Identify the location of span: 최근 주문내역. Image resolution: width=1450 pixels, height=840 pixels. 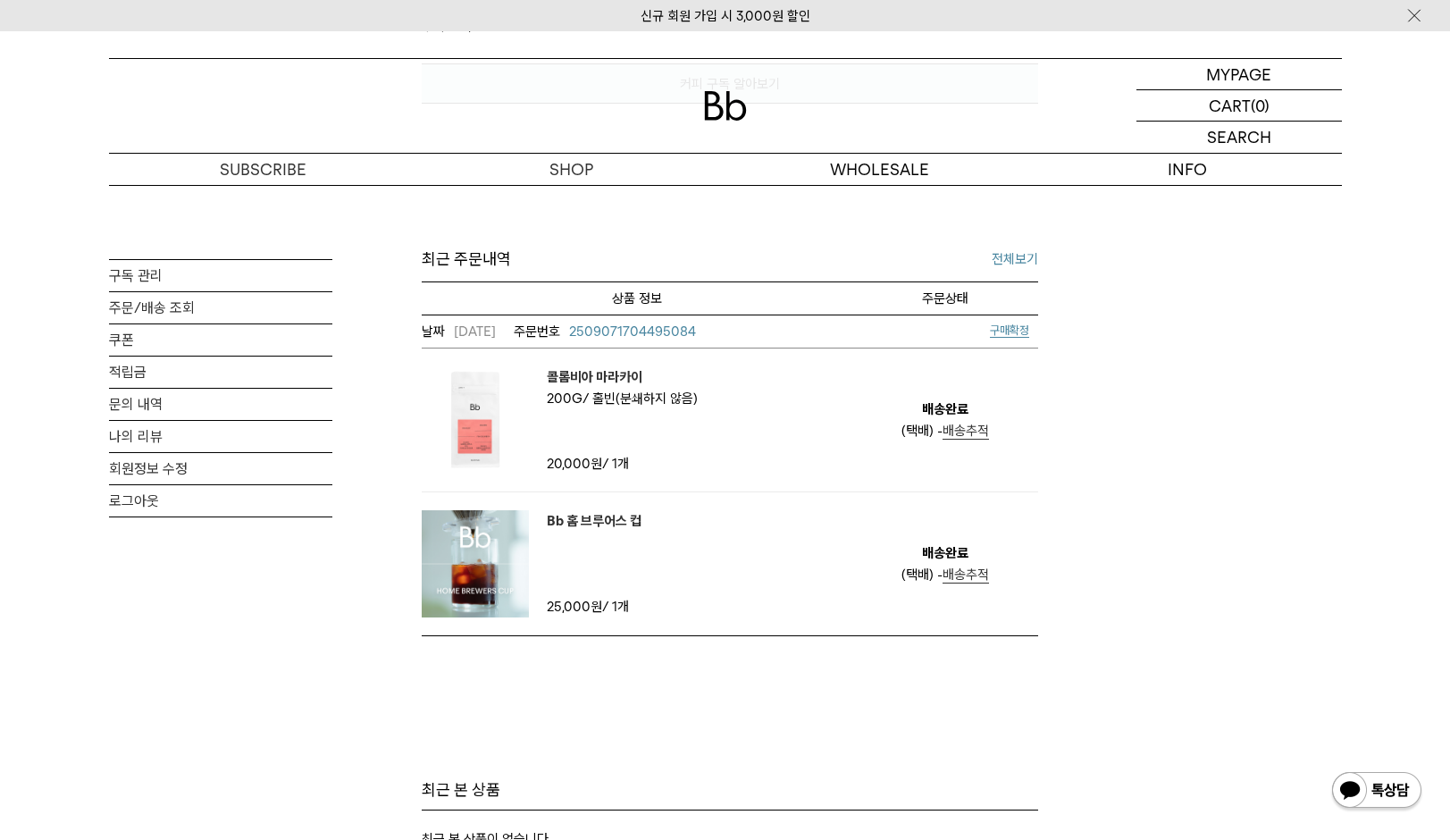
(466, 259).